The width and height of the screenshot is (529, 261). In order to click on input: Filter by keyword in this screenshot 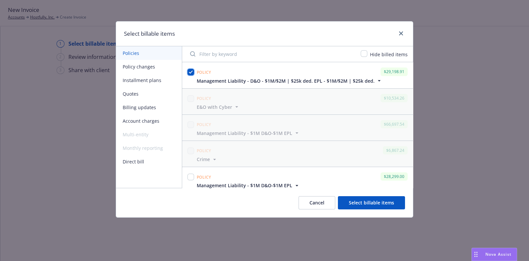, I will do `click(272, 54)`.